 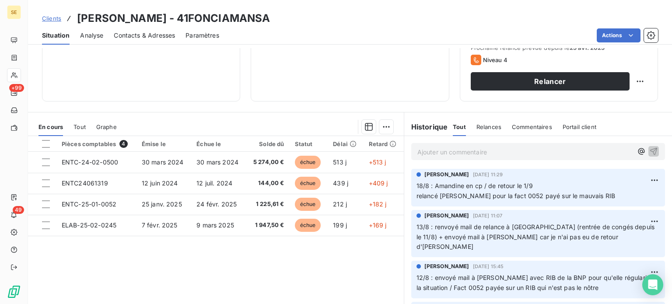 What do you see at coordinates (144, 35) in the screenshot?
I see `span: Contacts & Adresses` at bounding box center [144, 35].